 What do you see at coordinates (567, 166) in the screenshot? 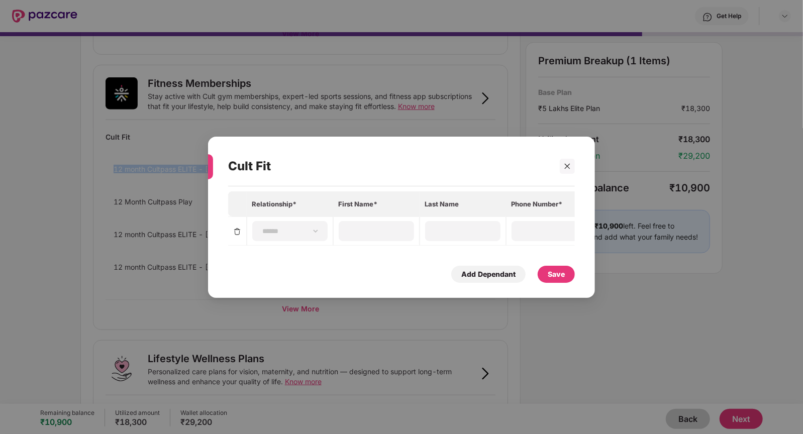
I see `span: close` at bounding box center [567, 166].